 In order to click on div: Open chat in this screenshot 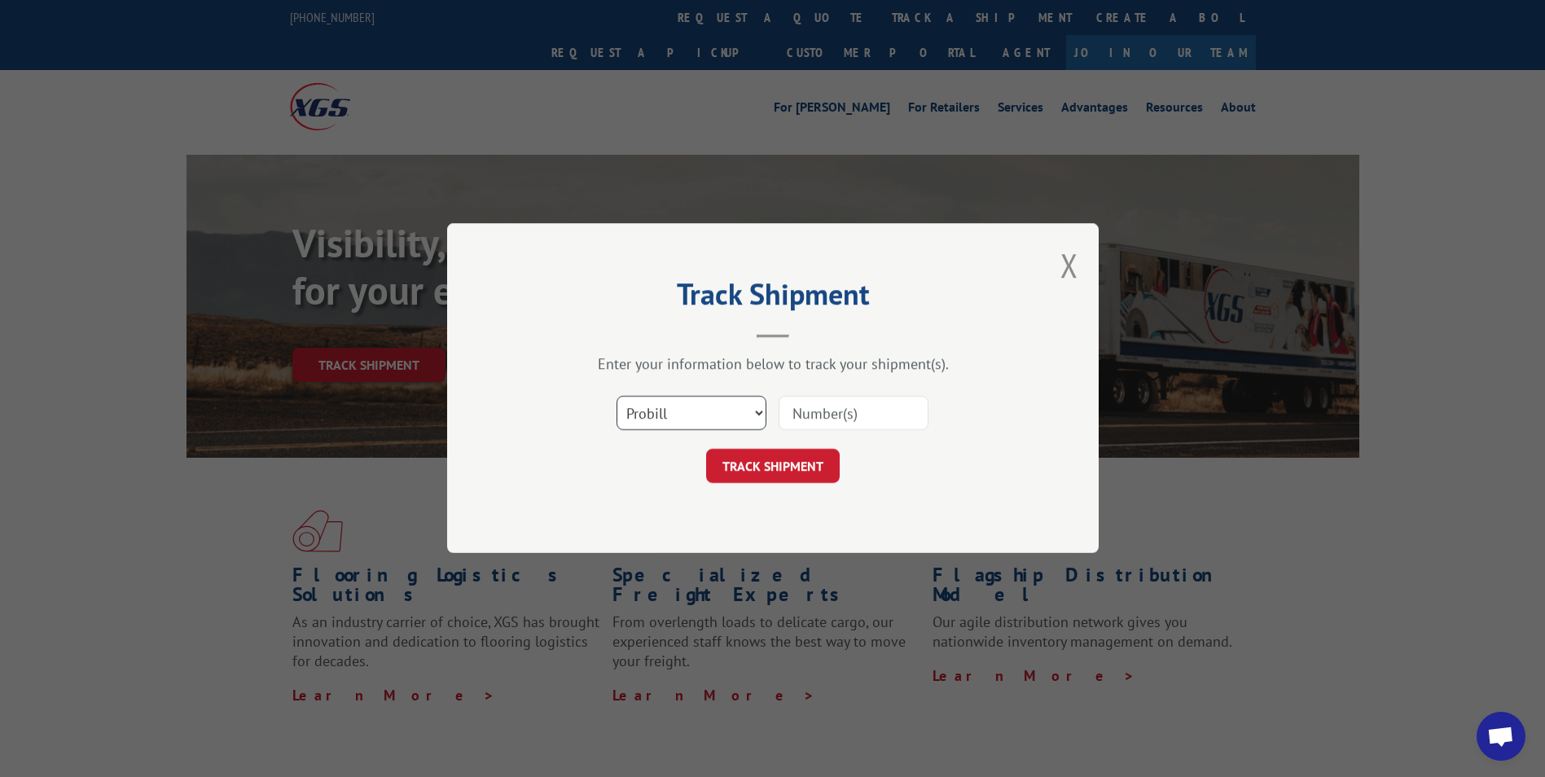, I will do `click(1501, 736)`.